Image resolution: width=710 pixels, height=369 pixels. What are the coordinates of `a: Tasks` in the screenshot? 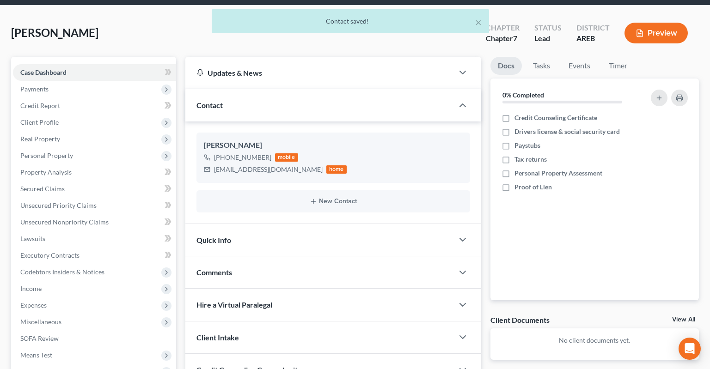 It's located at (541, 66).